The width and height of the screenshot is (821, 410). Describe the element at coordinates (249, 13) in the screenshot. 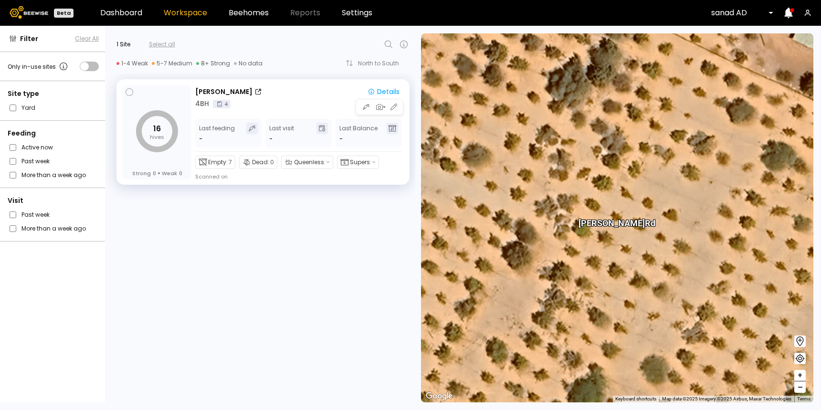

I see `a: Beehomes` at that location.